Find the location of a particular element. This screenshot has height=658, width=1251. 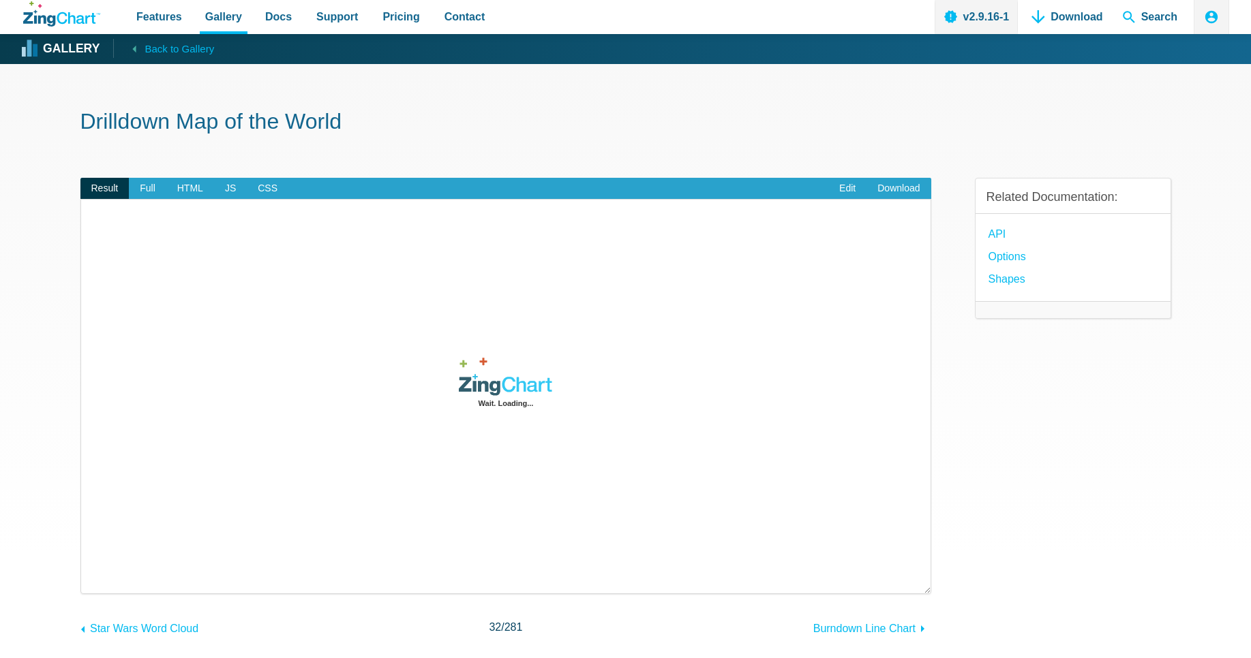

strong: Gallery is located at coordinates (71, 49).